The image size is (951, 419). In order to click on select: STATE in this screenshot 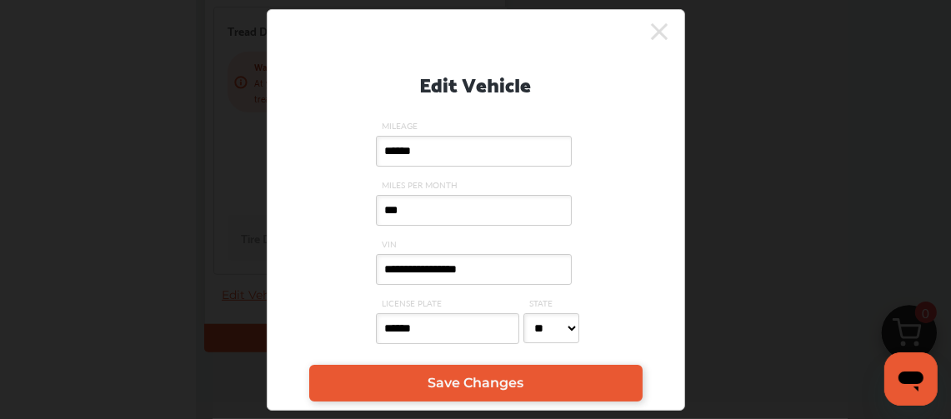, I will do `click(551, 328)`.